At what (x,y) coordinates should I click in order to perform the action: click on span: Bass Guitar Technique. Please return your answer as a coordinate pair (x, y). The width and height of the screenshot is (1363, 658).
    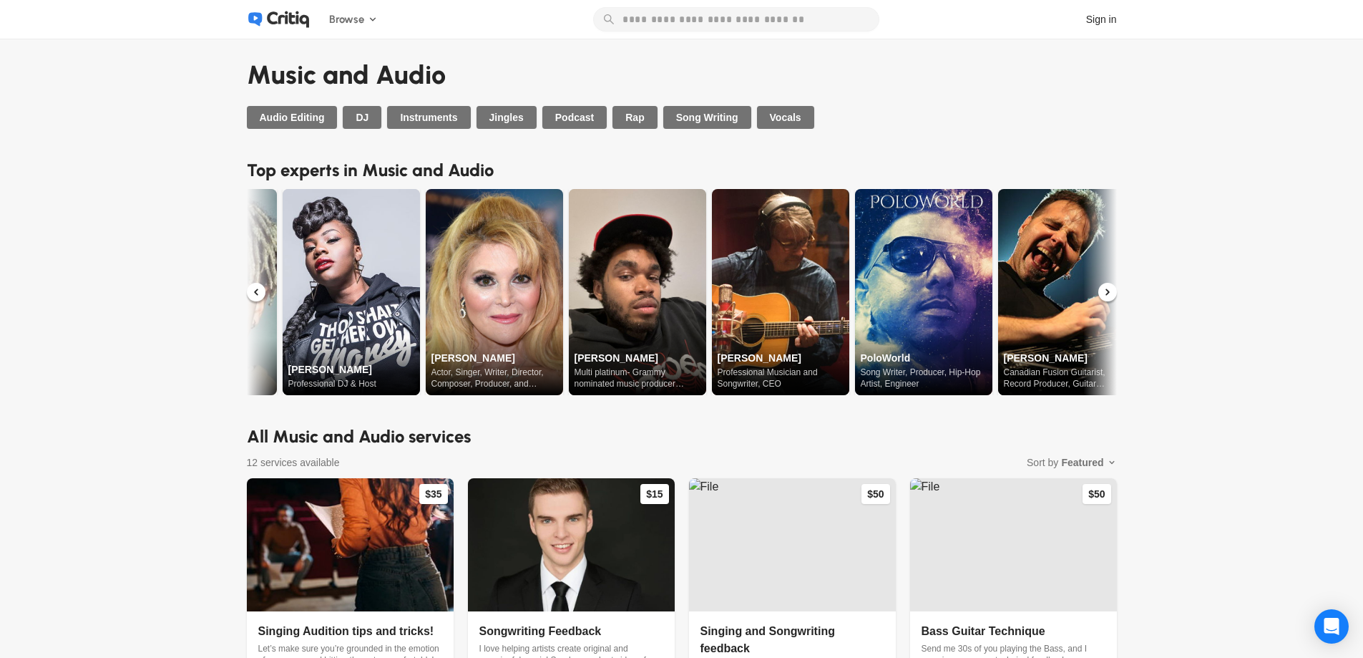
    Looking at the image, I should click on (983, 630).